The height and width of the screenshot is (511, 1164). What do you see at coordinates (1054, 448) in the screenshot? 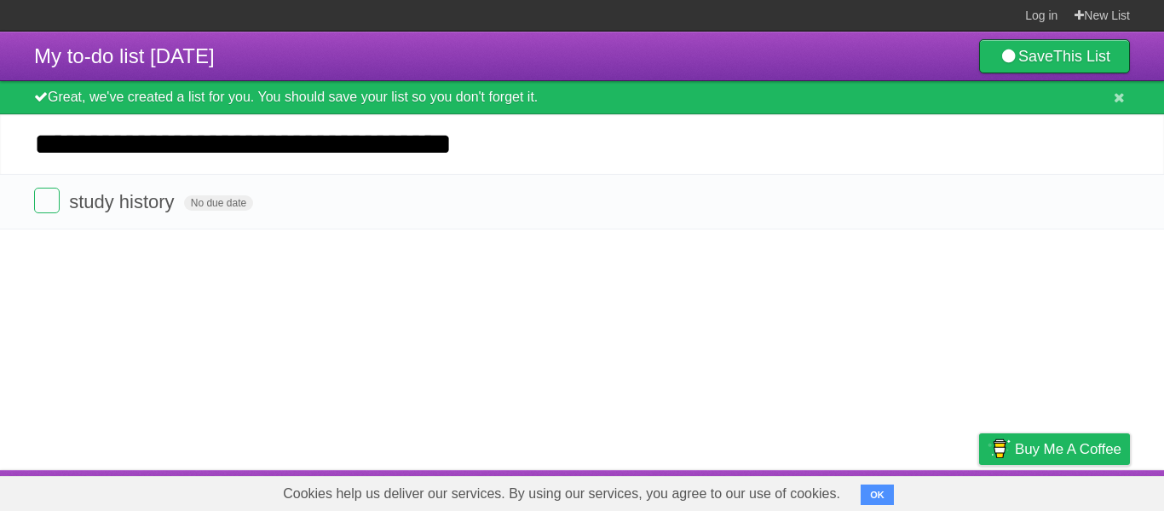
I see `a: Buy me a coffee` at bounding box center [1054, 448].